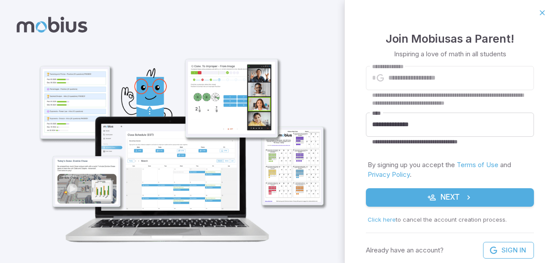 This screenshot has height=263, width=555. I want to click on p: By signing up you accept the and ., so click(450, 169).